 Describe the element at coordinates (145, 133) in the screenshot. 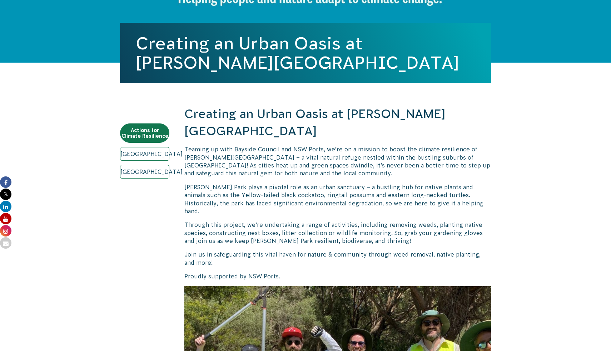

I see `a: Actions for Climate Resilience` at that location.